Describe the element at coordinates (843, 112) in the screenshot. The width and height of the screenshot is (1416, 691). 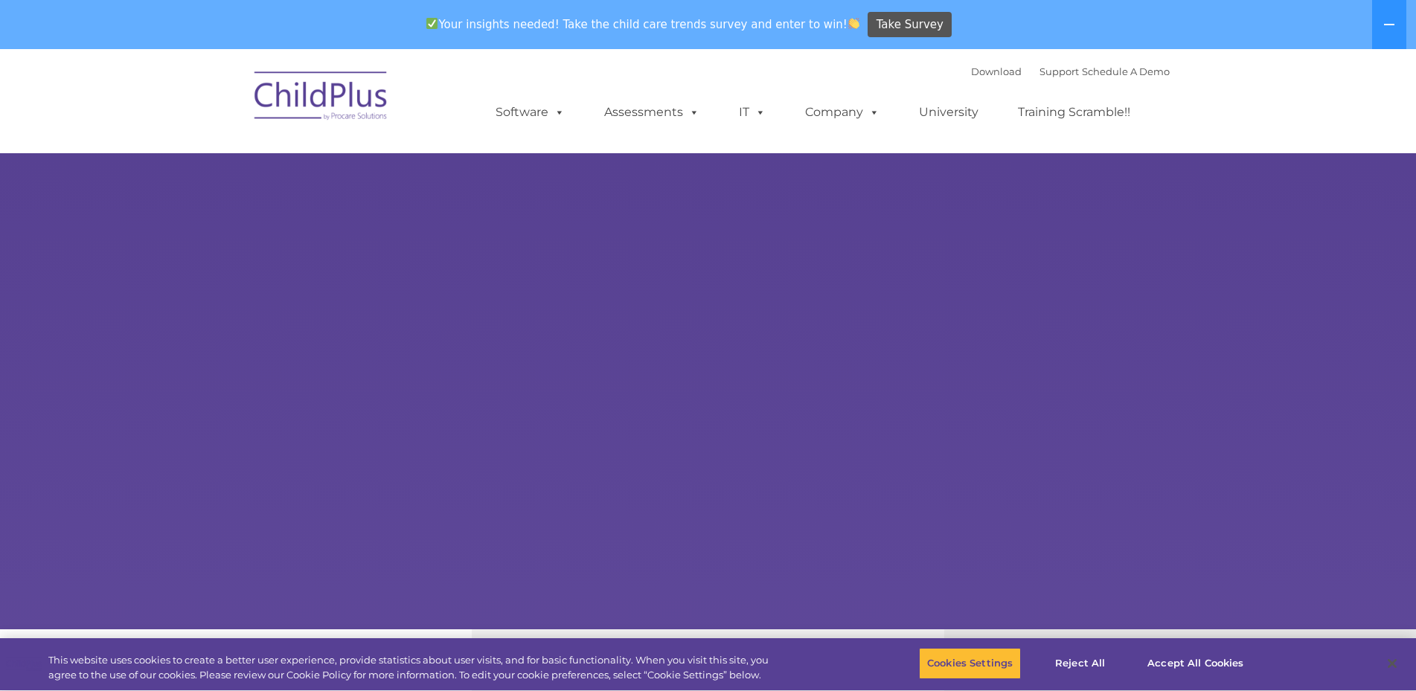
I see `a: Company` at that location.